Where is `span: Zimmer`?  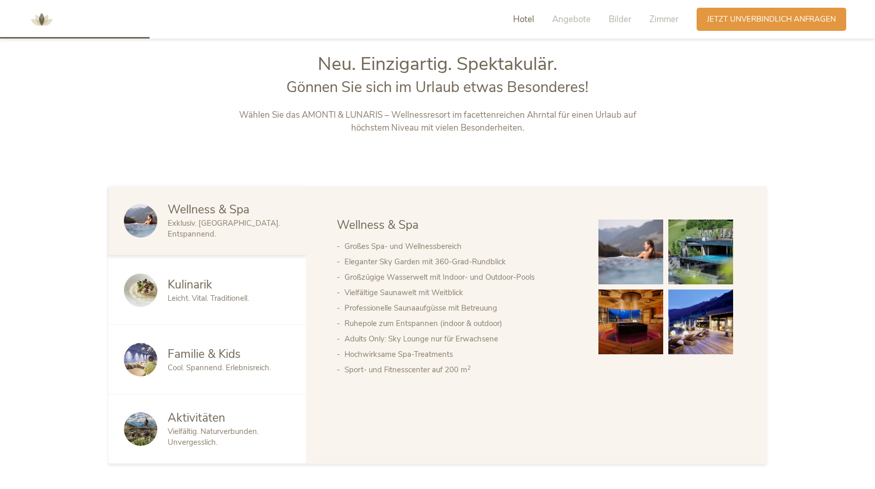 span: Zimmer is located at coordinates (664, 19).